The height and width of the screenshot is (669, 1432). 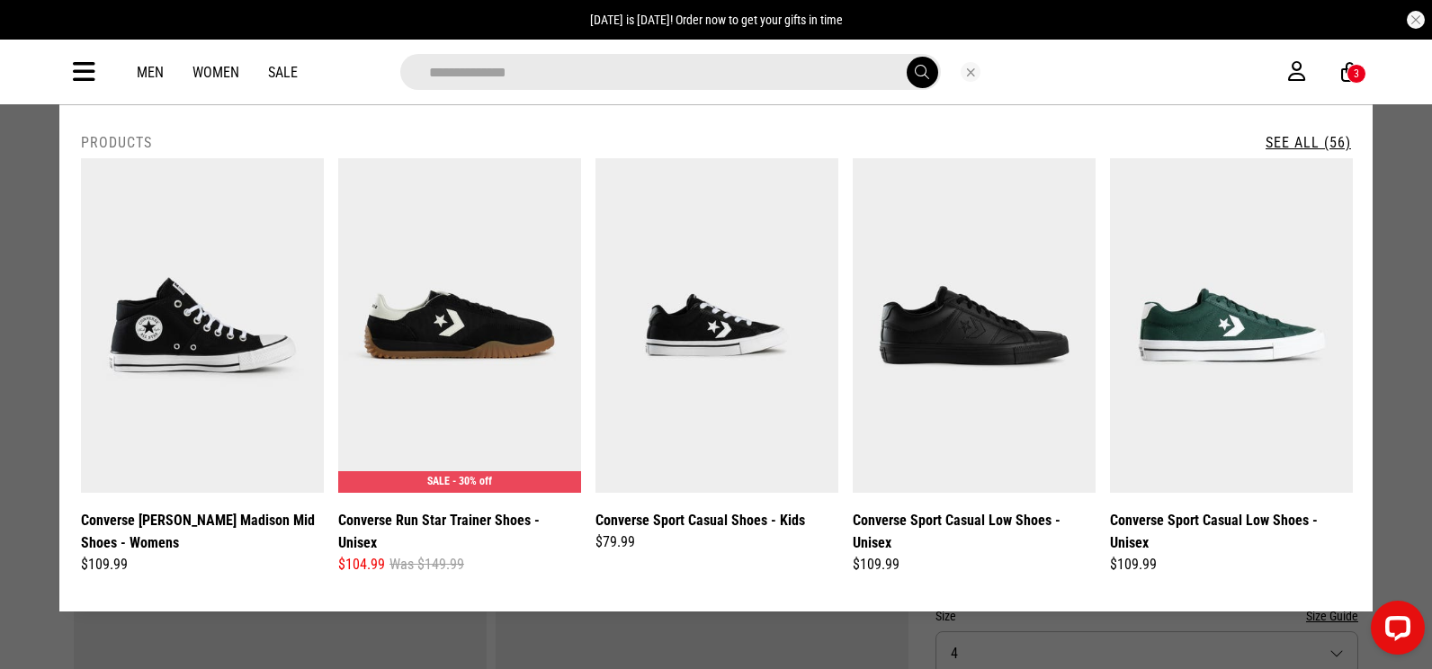 What do you see at coordinates (1231, 326) in the screenshot?
I see `img: Converse Sport Casual Low Shoes - Unisex in Green` at bounding box center [1231, 326].